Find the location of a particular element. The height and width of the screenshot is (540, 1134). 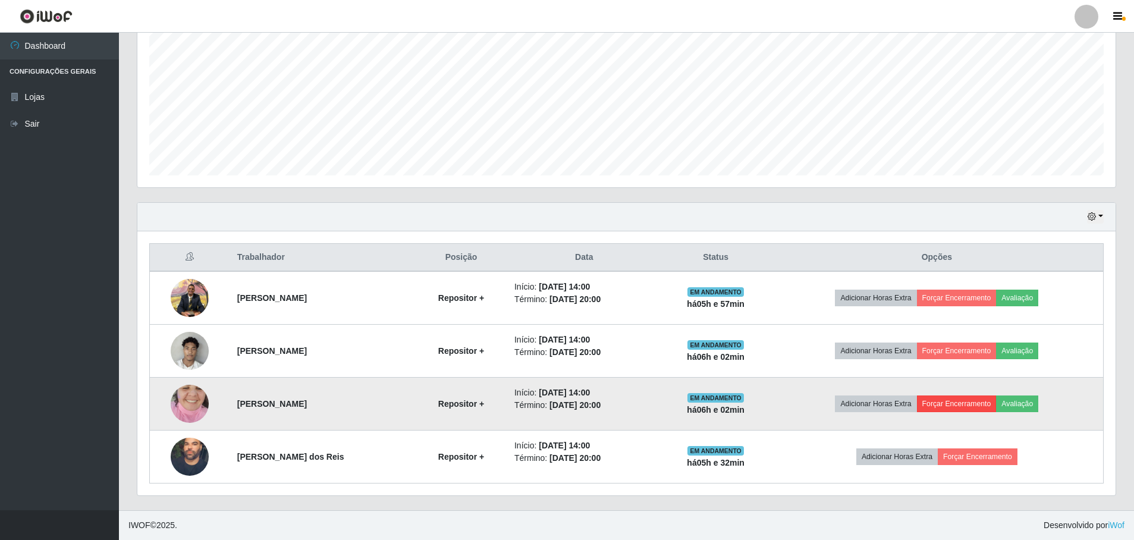

th: Posição is located at coordinates (461, 258).